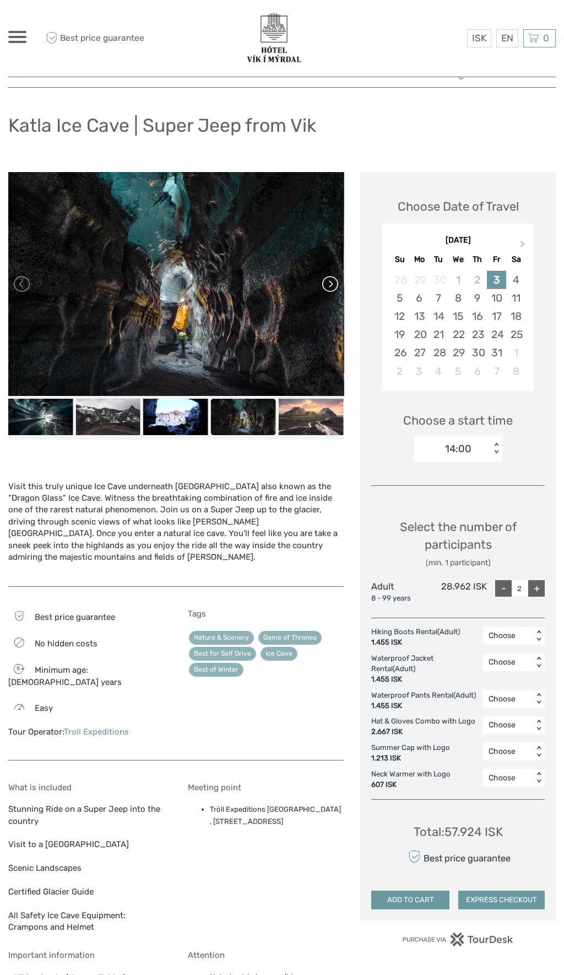  I want to click on div: Choose Friday, November 7th, 2025, so click(497, 371).